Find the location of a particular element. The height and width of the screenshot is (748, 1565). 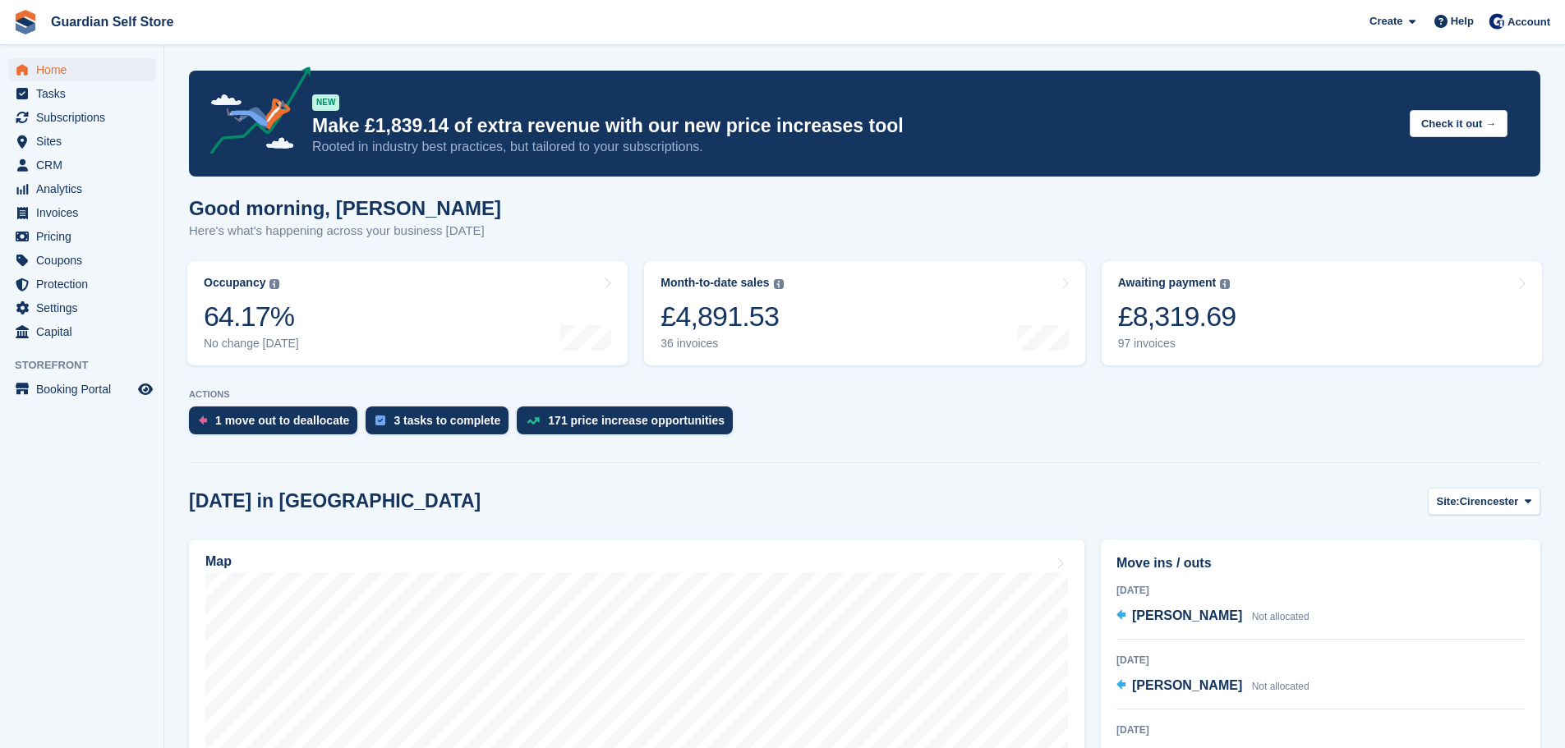

span: Analytics is located at coordinates (85, 189).